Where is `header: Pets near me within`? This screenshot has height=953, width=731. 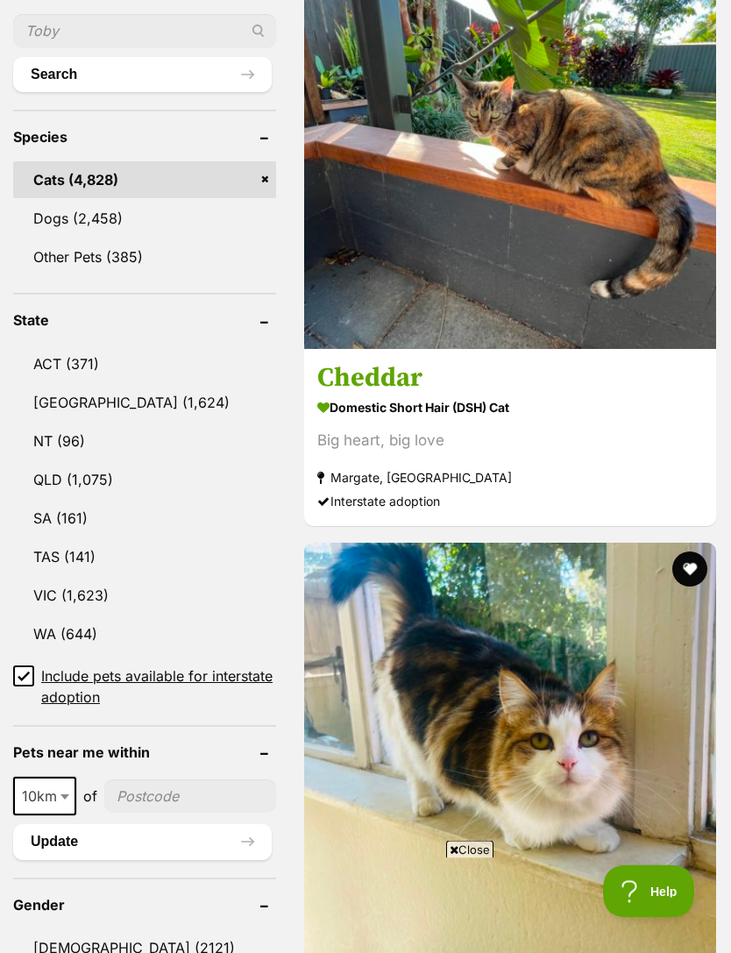 header: Pets near me within is located at coordinates (145, 753).